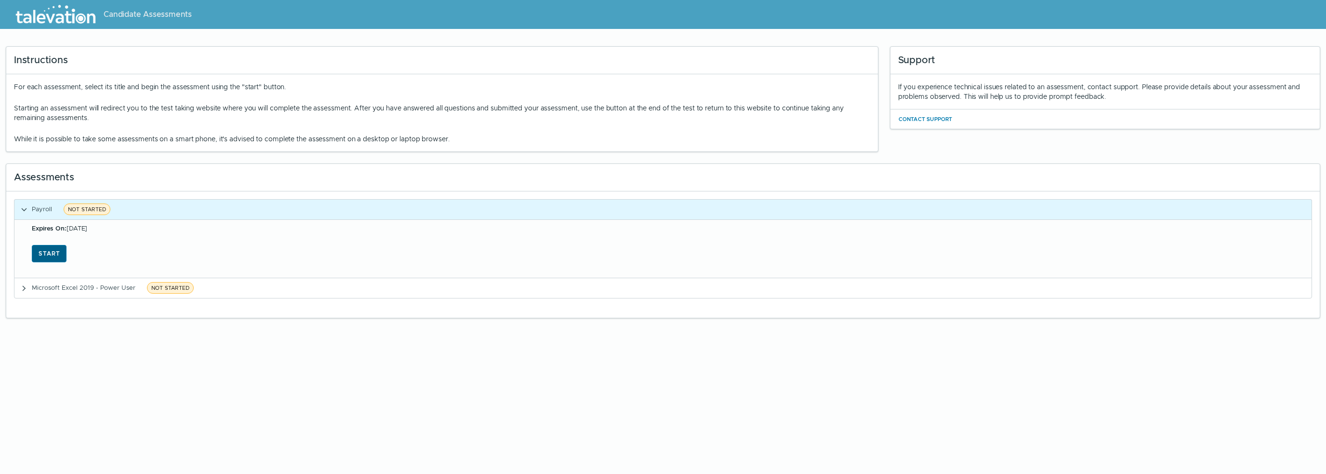 The height and width of the screenshot is (474, 1326). What do you see at coordinates (83, 287) in the screenshot?
I see `span: Microsoft Excel 2019 - Power User` at bounding box center [83, 287].